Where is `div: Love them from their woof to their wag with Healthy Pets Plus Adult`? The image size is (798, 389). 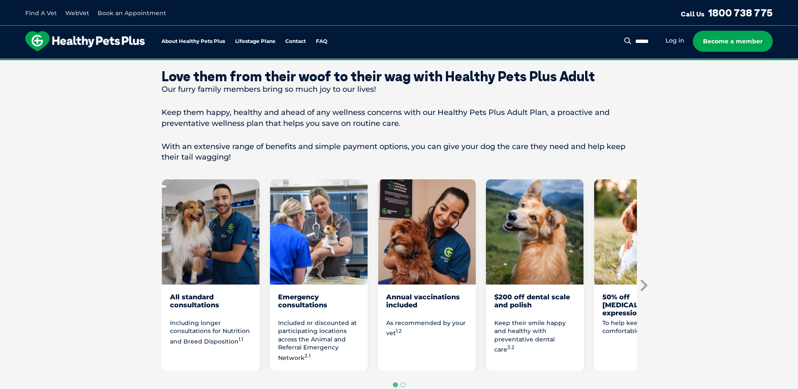 div: Love them from their woof to their wag with Healthy Pets Plus Adult is located at coordinates (399, 76).